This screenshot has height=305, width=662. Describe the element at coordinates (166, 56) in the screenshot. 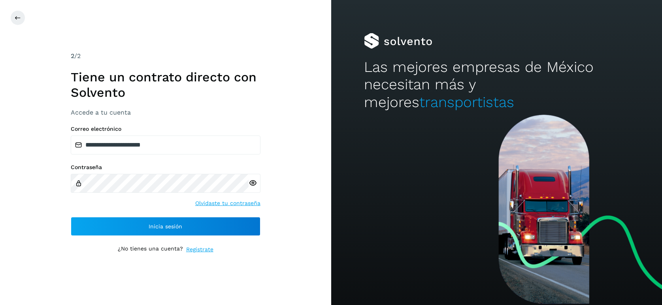

I see `div: /2` at that location.